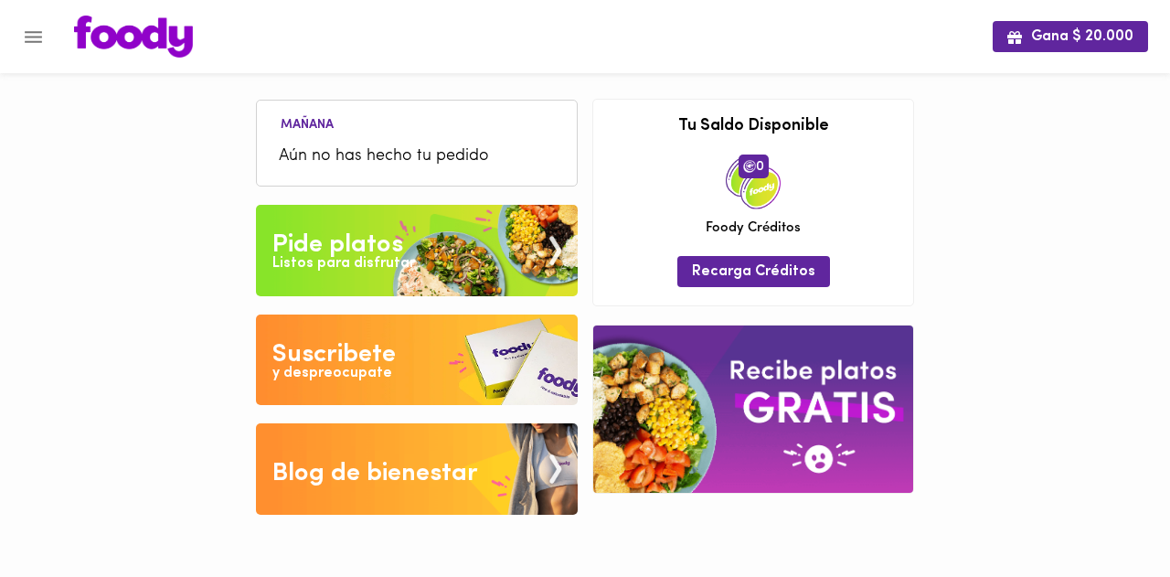  I want to click on span: Aún no has hecho tu pedido, so click(417, 156).